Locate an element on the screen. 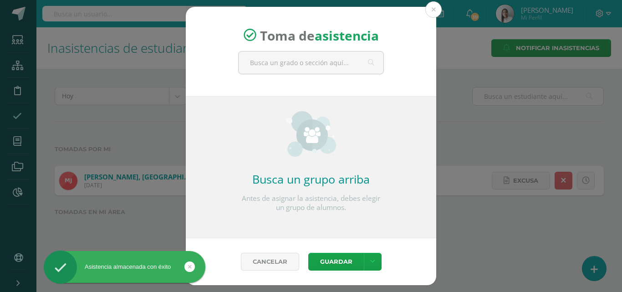  button: Guardar is located at coordinates (336, 261).